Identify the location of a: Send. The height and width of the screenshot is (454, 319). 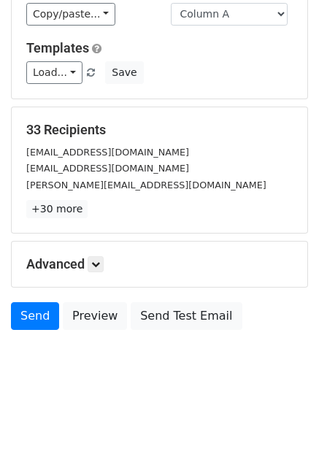
(35, 316).